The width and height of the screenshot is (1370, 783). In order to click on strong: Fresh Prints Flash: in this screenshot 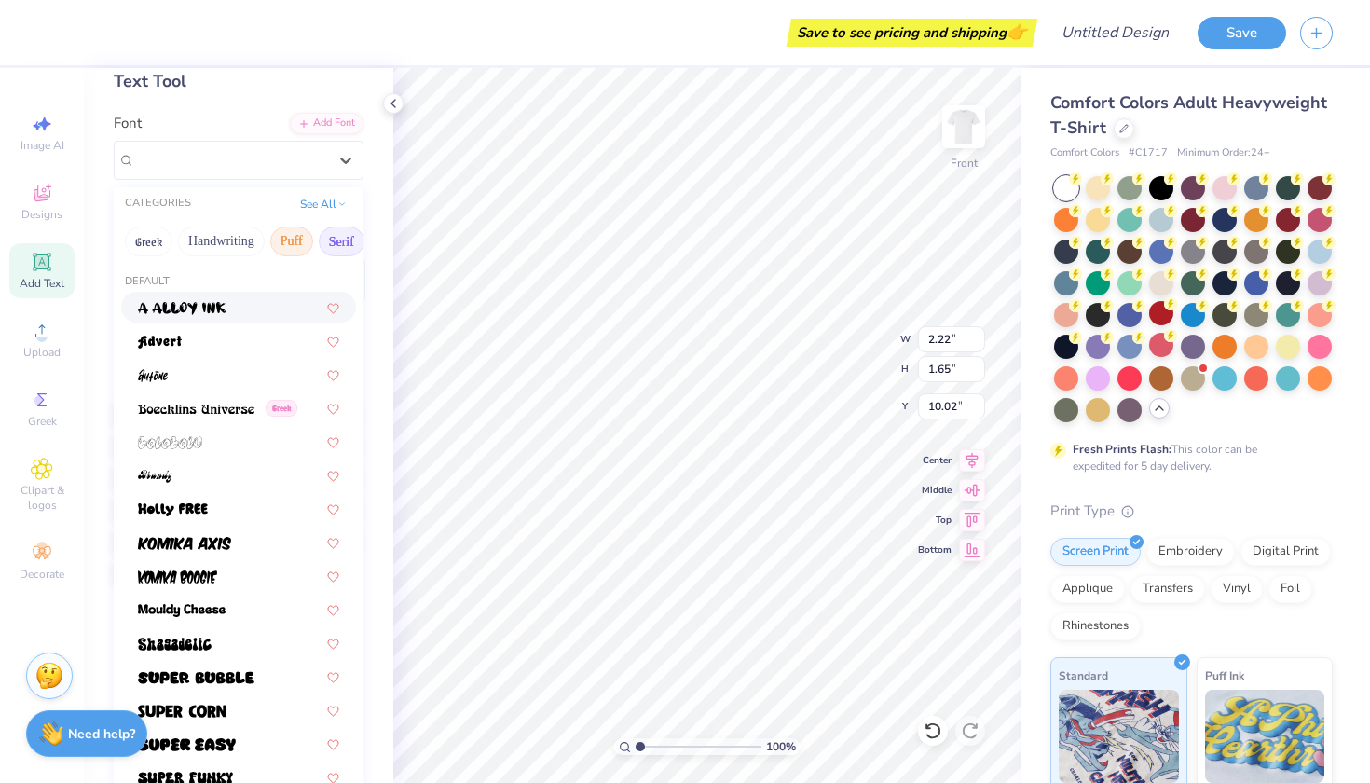, I will do `click(1122, 449)`.